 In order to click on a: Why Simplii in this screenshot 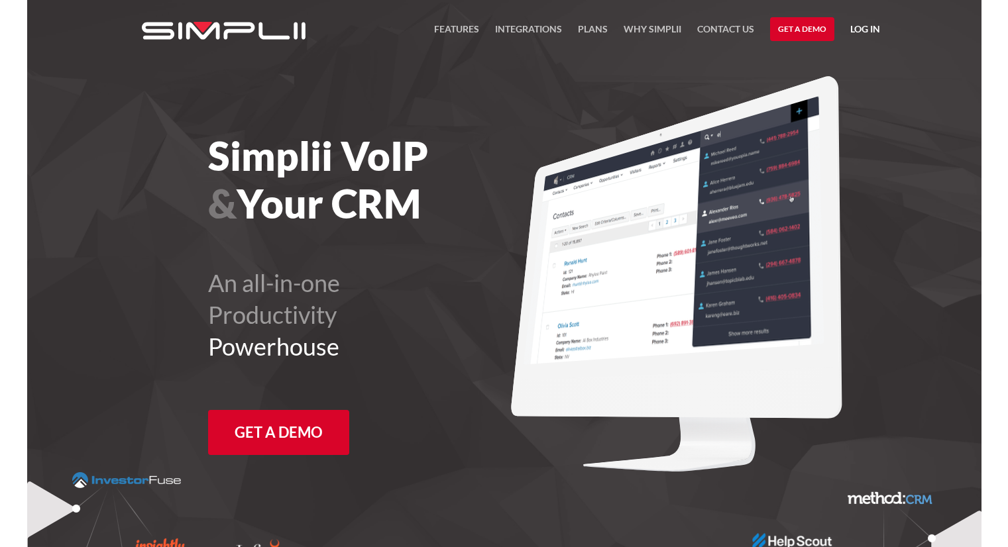, I will do `click(652, 33)`.